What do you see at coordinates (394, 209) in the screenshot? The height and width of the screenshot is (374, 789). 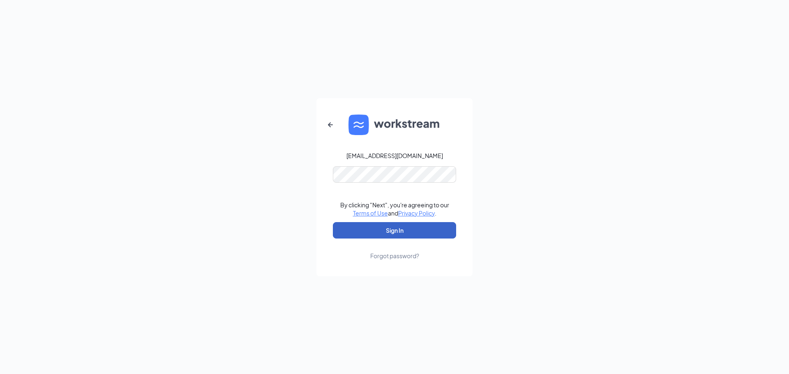 I see `div: By clicking "Next", you're agreeing to our and .` at bounding box center [394, 209].